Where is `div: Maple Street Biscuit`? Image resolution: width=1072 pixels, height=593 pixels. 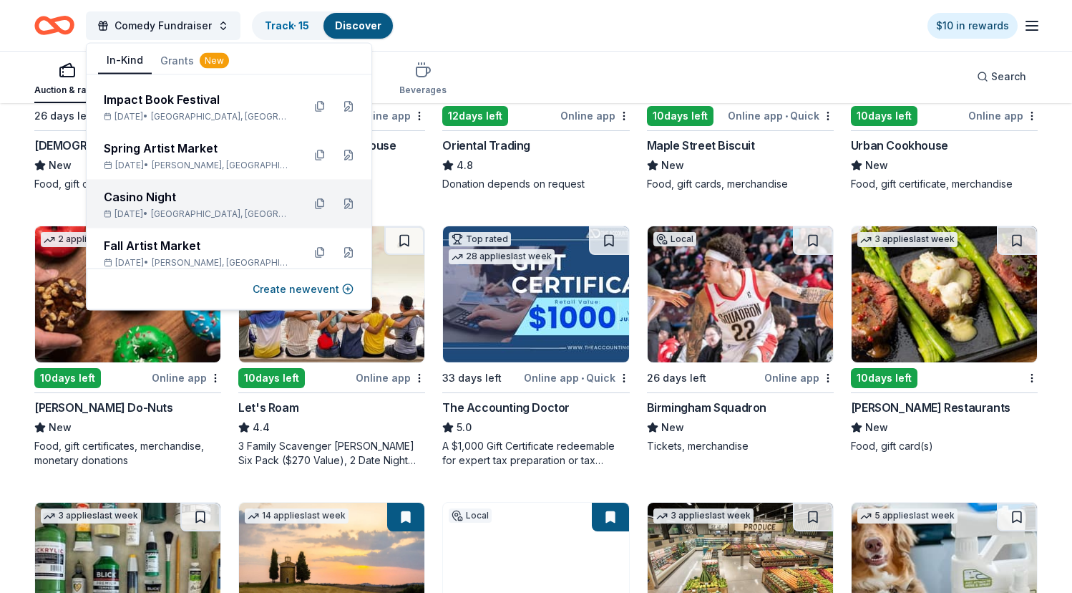 div: Maple Street Biscuit is located at coordinates (701, 145).